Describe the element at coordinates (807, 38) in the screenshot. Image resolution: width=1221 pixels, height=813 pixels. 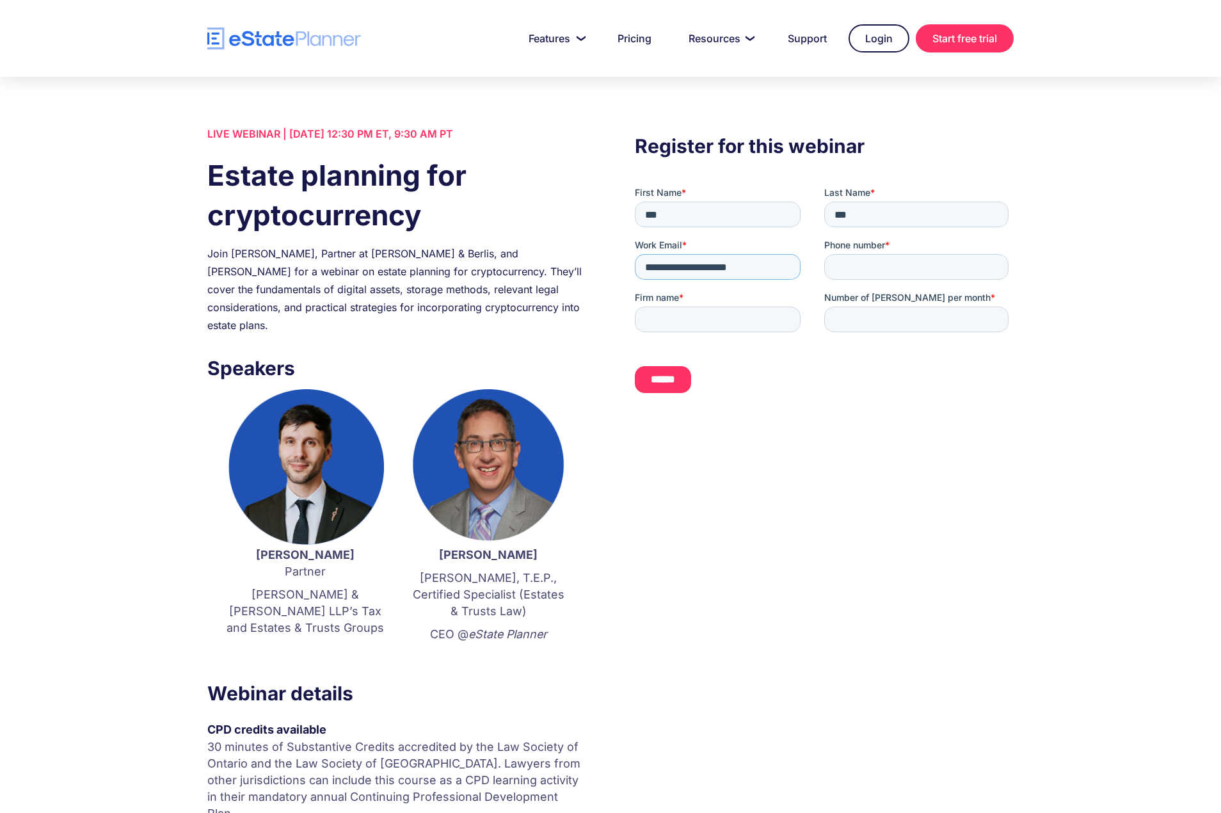
I see `a: Support` at that location.